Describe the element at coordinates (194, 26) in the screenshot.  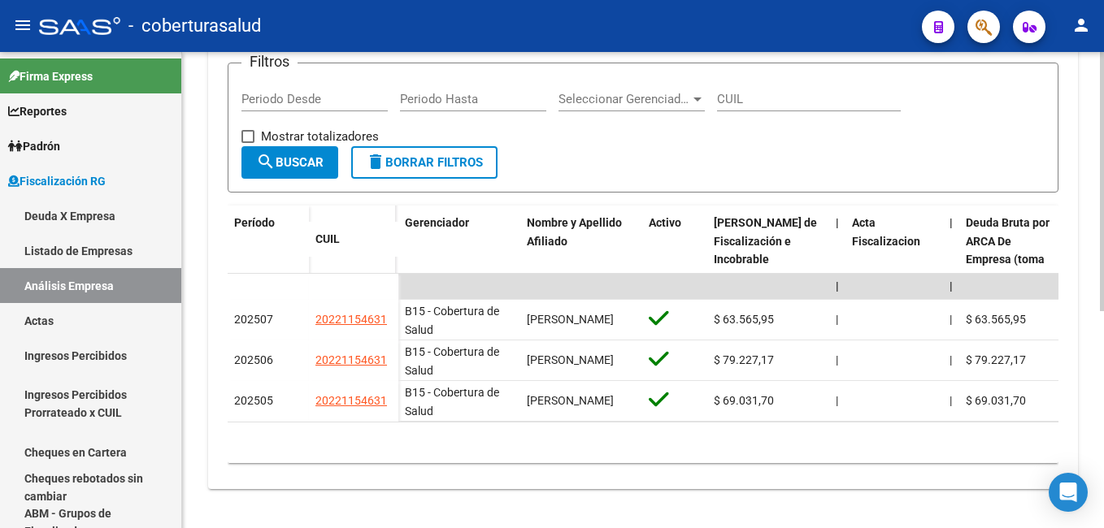
I see `span: - coberturasalud` at that location.